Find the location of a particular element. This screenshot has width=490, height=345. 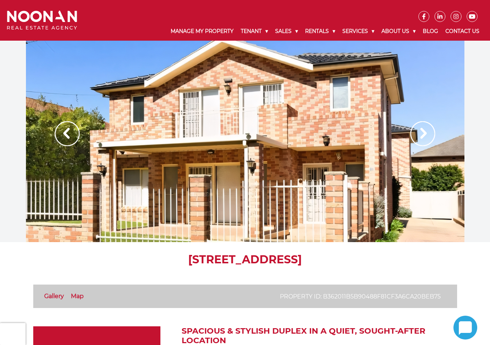

a: About Us is located at coordinates (399, 31).